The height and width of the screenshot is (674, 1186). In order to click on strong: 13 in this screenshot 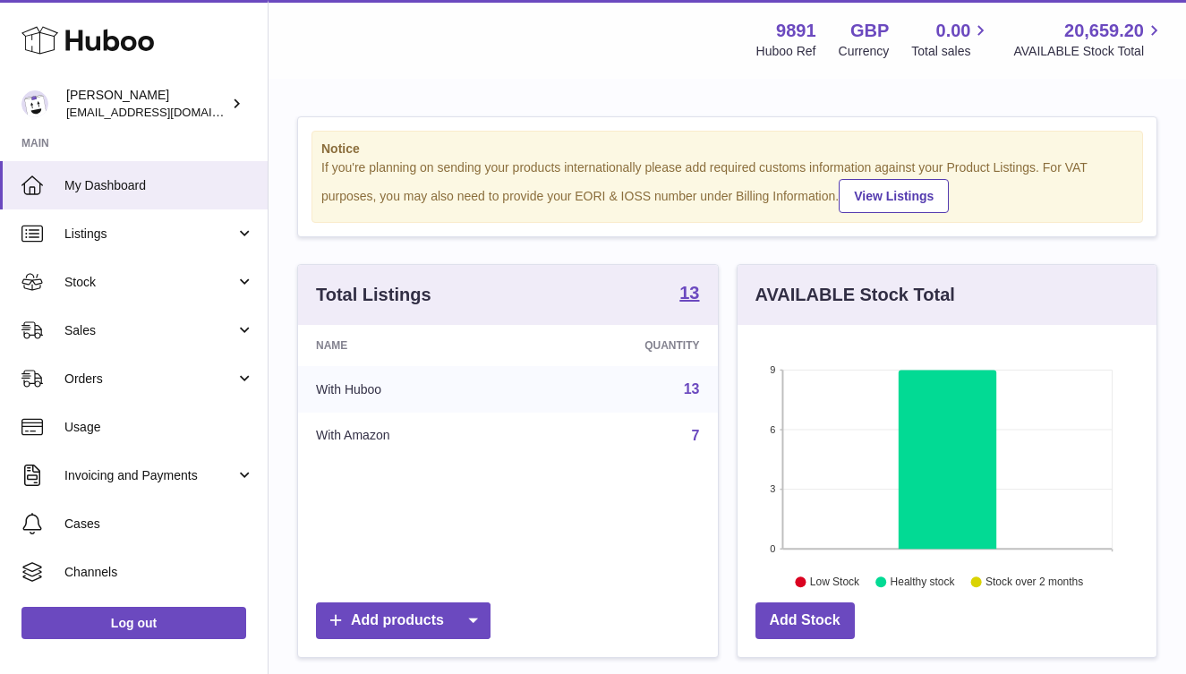, I will do `click(689, 293)`.